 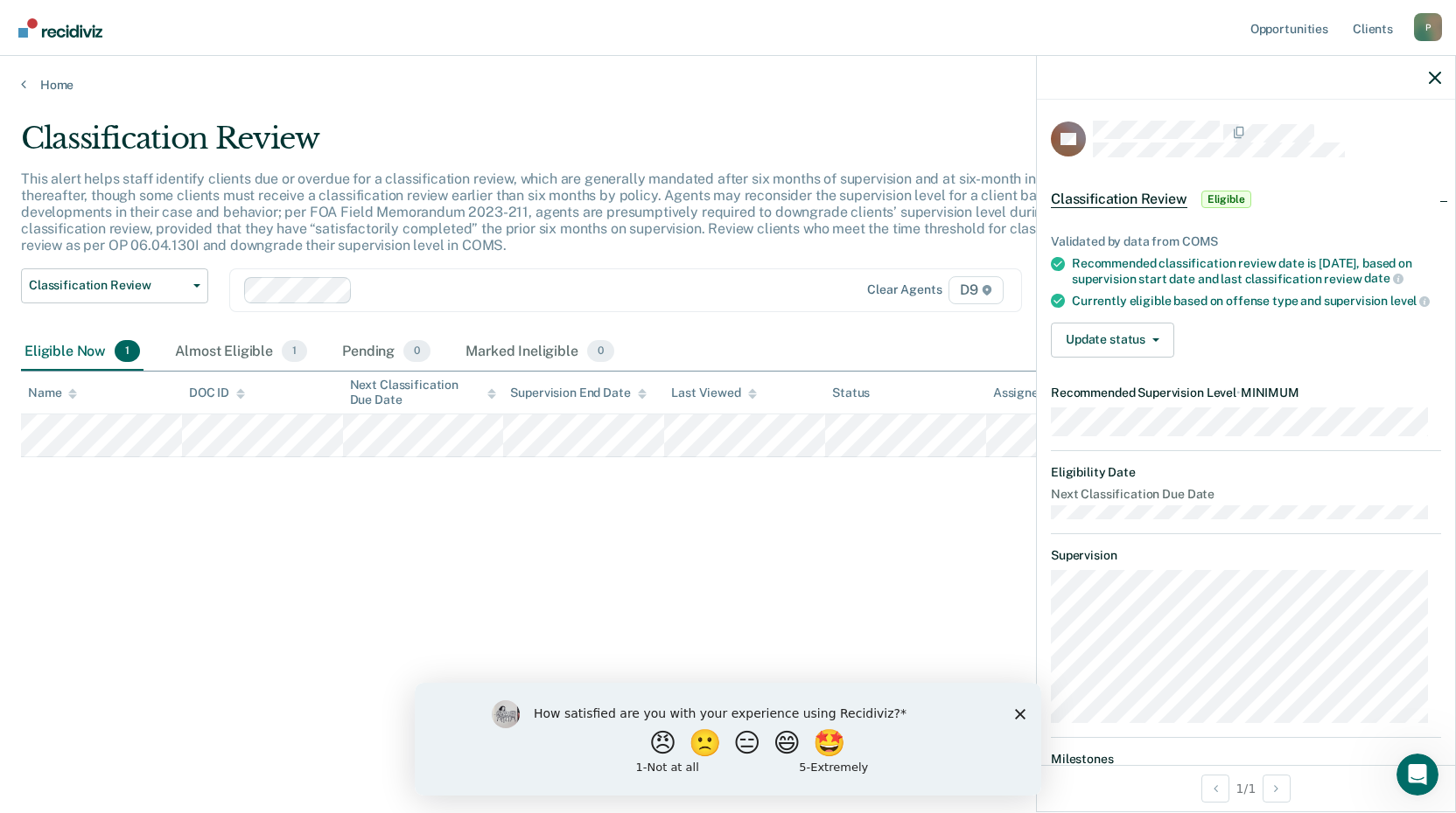 I want to click on div: Last Viewed, so click(x=713, y=393).